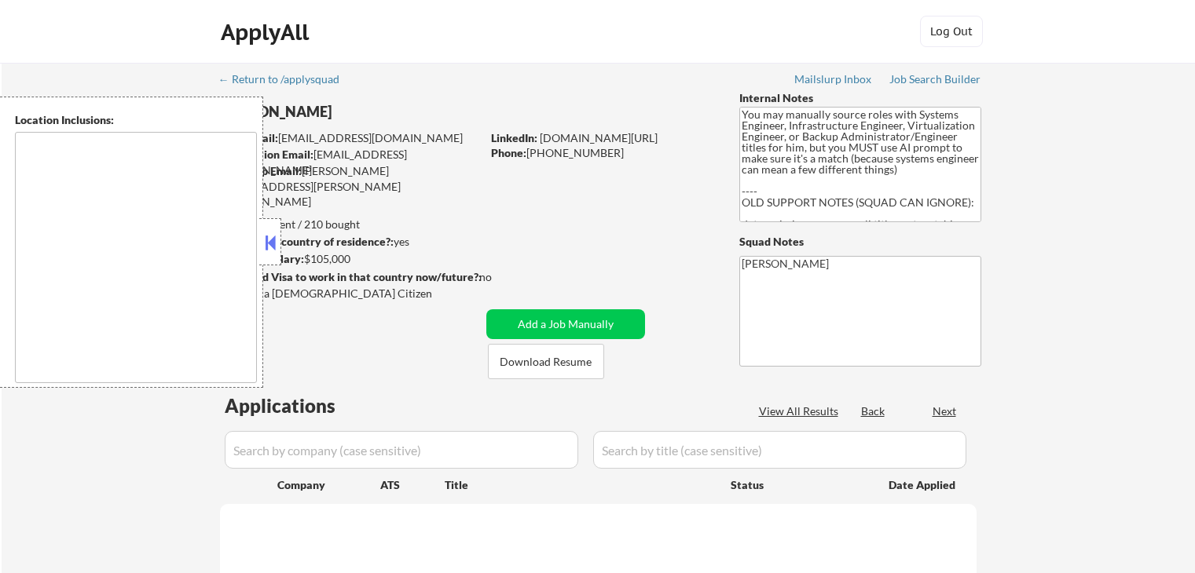 The width and height of the screenshot is (1195, 573). Describe the element at coordinates (508, 152) in the screenshot. I see `strong: Phone:` at that location.